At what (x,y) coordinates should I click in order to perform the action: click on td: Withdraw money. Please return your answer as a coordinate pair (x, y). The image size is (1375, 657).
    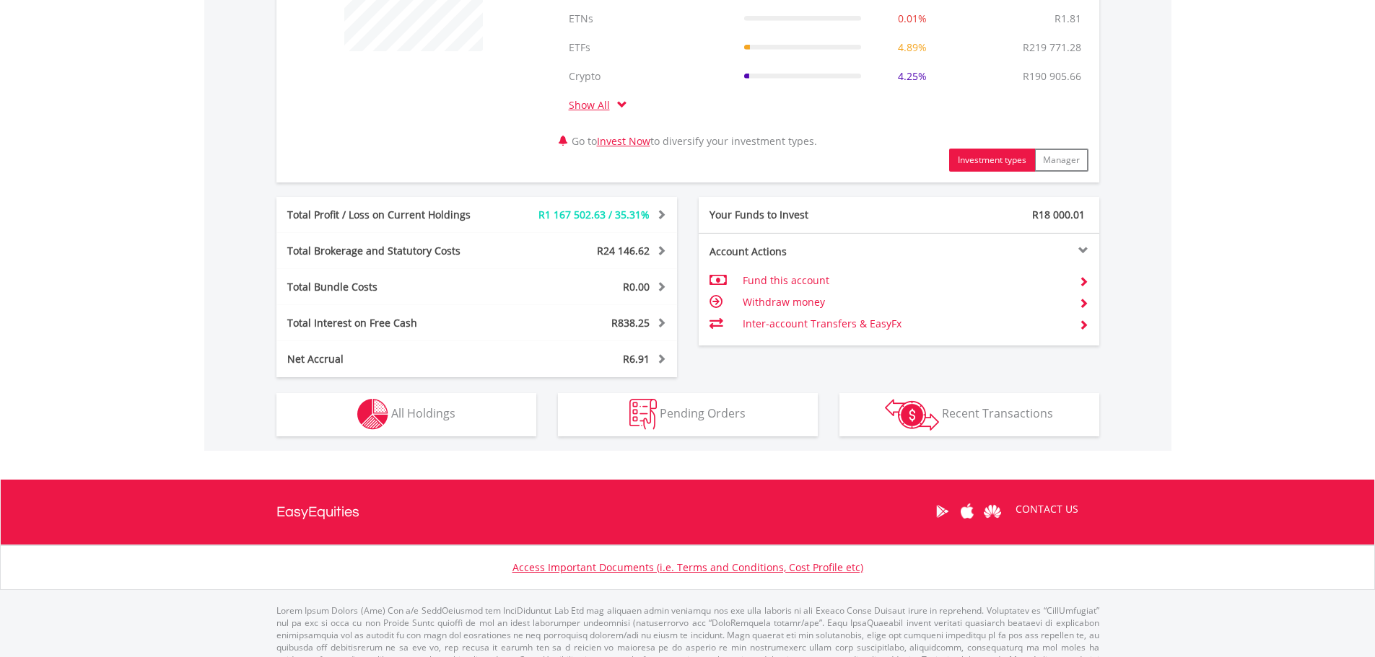
    Looking at the image, I should click on (904, 302).